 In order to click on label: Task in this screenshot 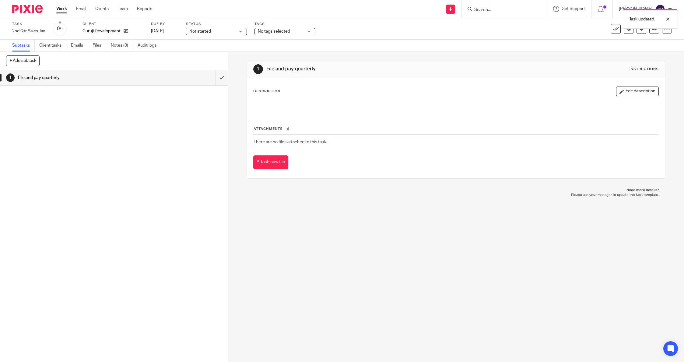, I will do `click(29, 24)`.